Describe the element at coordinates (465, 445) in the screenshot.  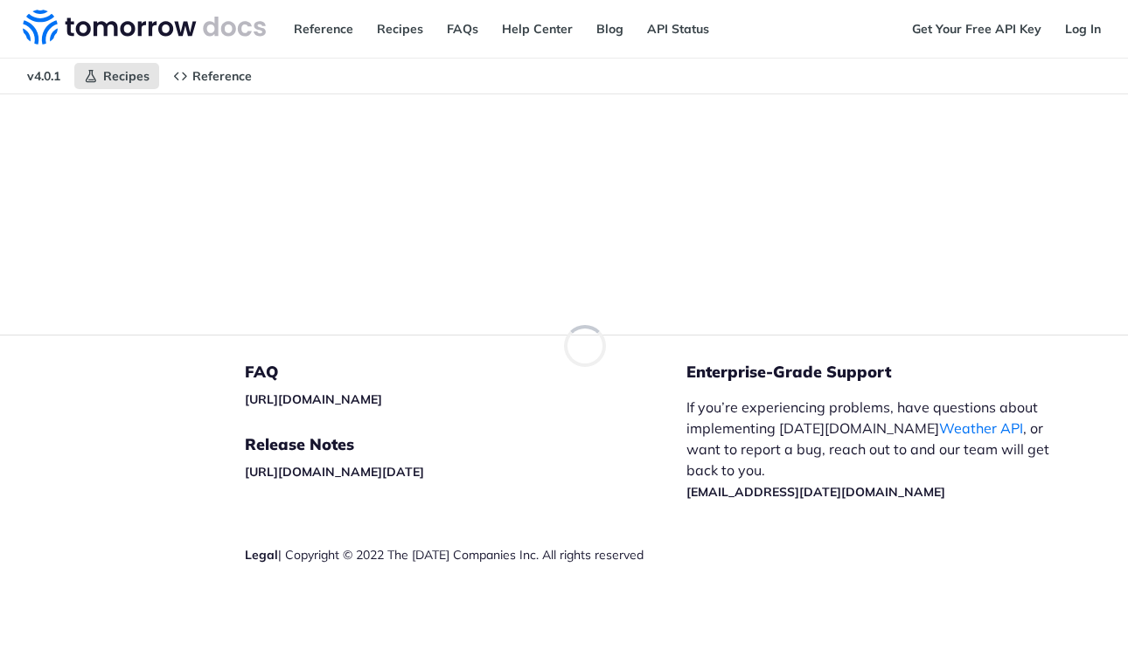
I see `h5: Release Notes` at that location.